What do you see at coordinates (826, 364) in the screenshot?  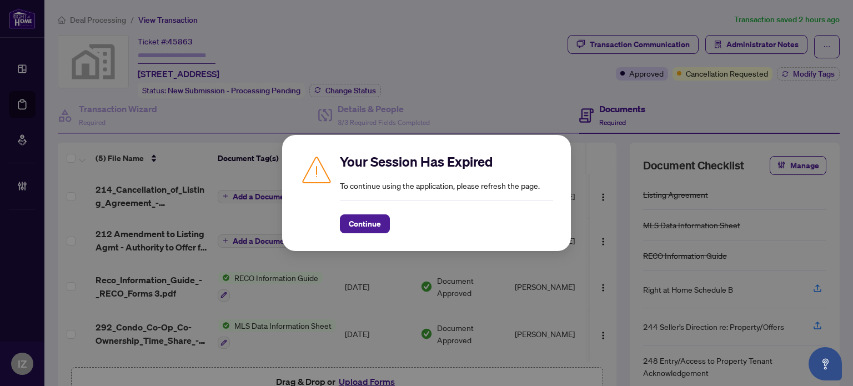 I see `button: Open asap` at bounding box center [826, 364].